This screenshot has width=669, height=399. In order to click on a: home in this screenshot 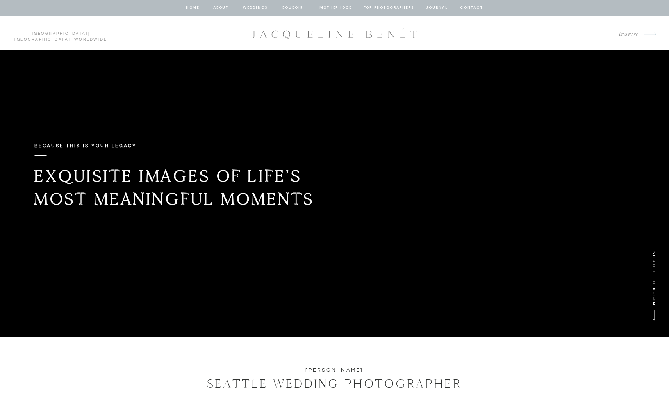, I will do `click(193, 8)`.